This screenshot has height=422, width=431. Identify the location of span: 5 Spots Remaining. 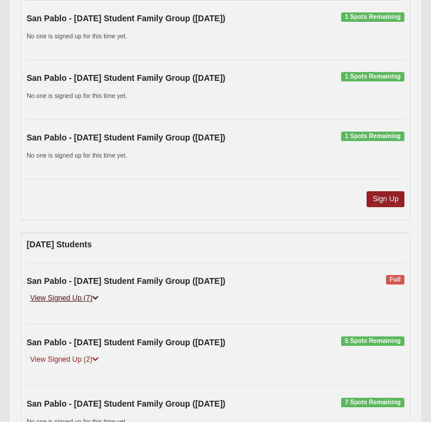
(372, 341).